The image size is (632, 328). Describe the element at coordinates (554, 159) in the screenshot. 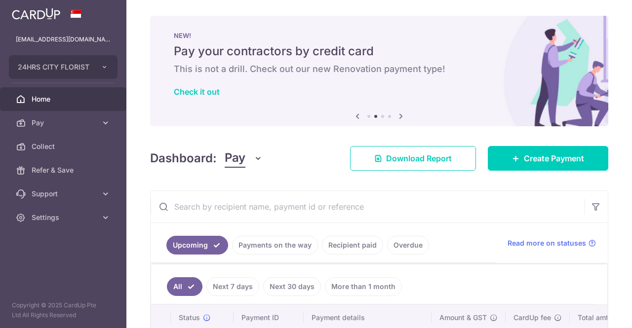

I see `span: Create Payment` at that location.